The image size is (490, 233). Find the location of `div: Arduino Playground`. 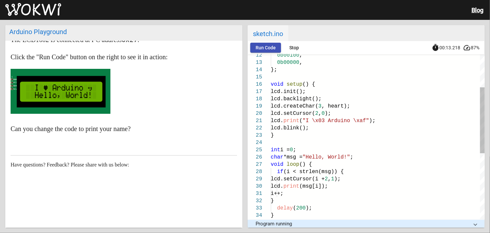

div: Arduino Playground is located at coordinates (124, 32).